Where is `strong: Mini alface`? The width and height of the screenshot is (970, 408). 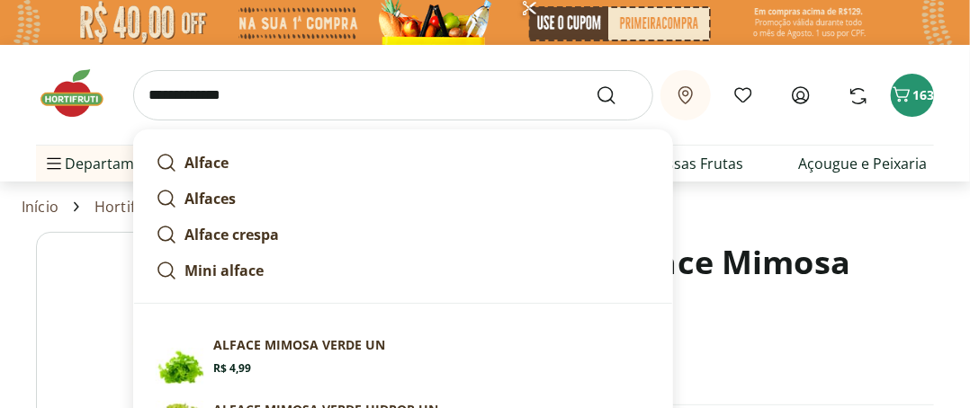
strong: Mini alface is located at coordinates (224, 271).